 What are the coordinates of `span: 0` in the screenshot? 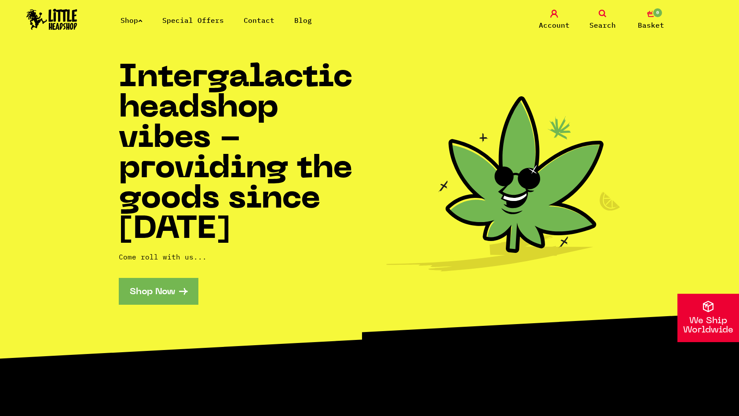 It's located at (658, 13).